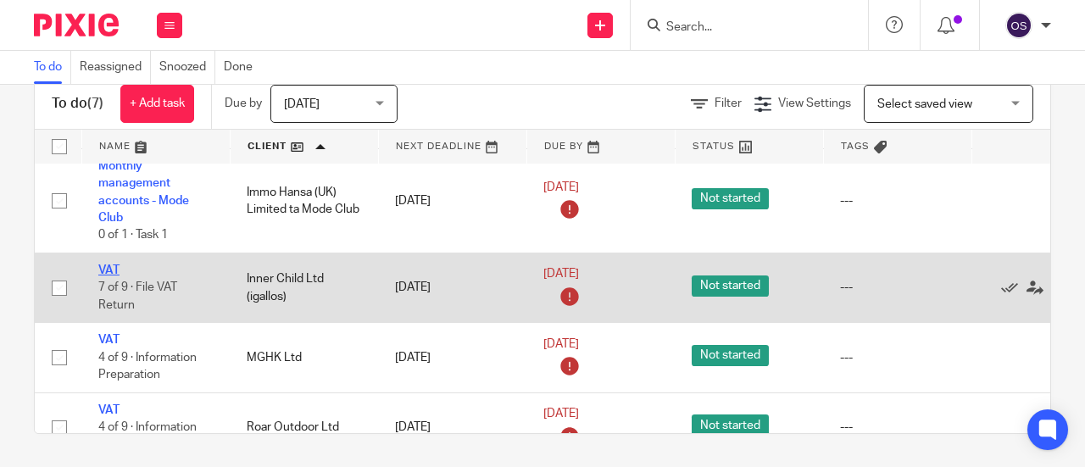 The height and width of the screenshot is (467, 1085). What do you see at coordinates (95, 103) in the screenshot?
I see `span: (7)` at bounding box center [95, 103].